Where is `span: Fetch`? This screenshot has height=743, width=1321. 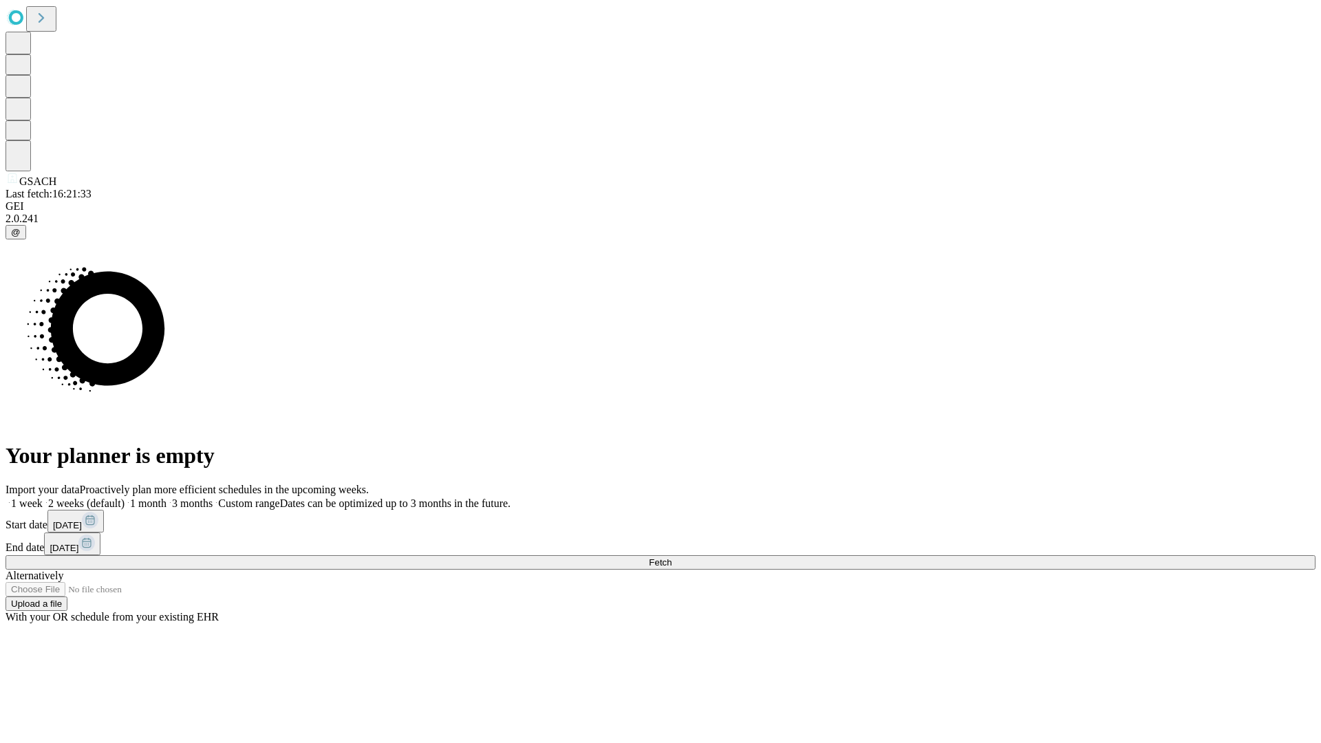
span: Fetch is located at coordinates (660, 562).